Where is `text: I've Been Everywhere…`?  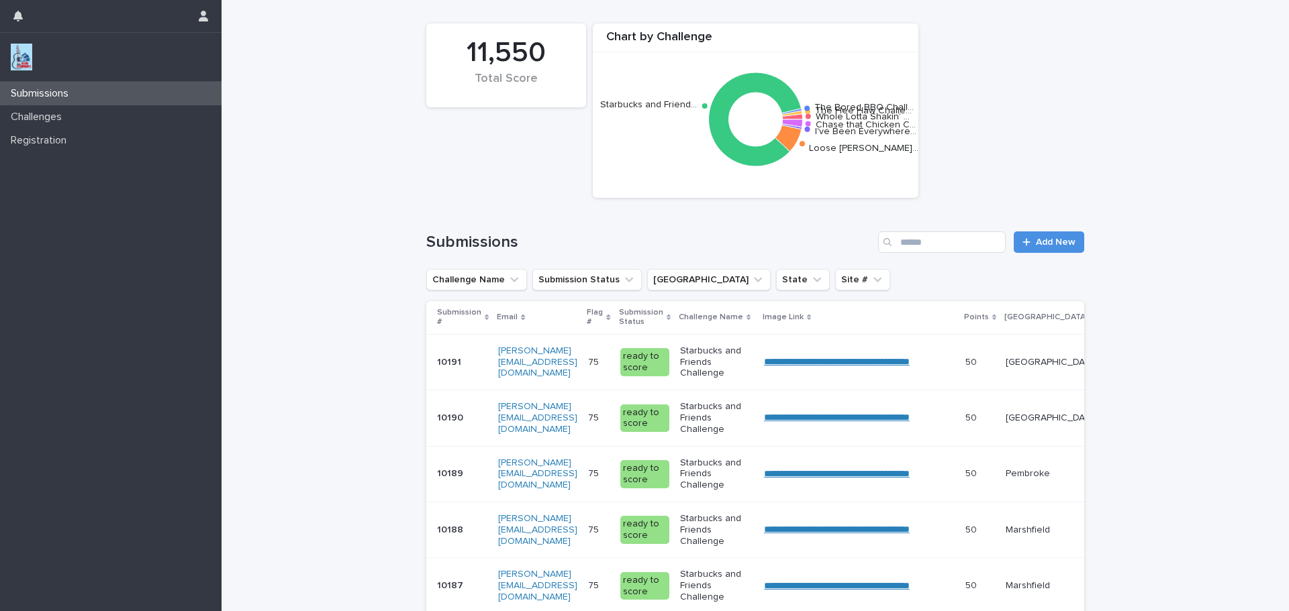 text: I've Been Everywhere… is located at coordinates (865, 131).